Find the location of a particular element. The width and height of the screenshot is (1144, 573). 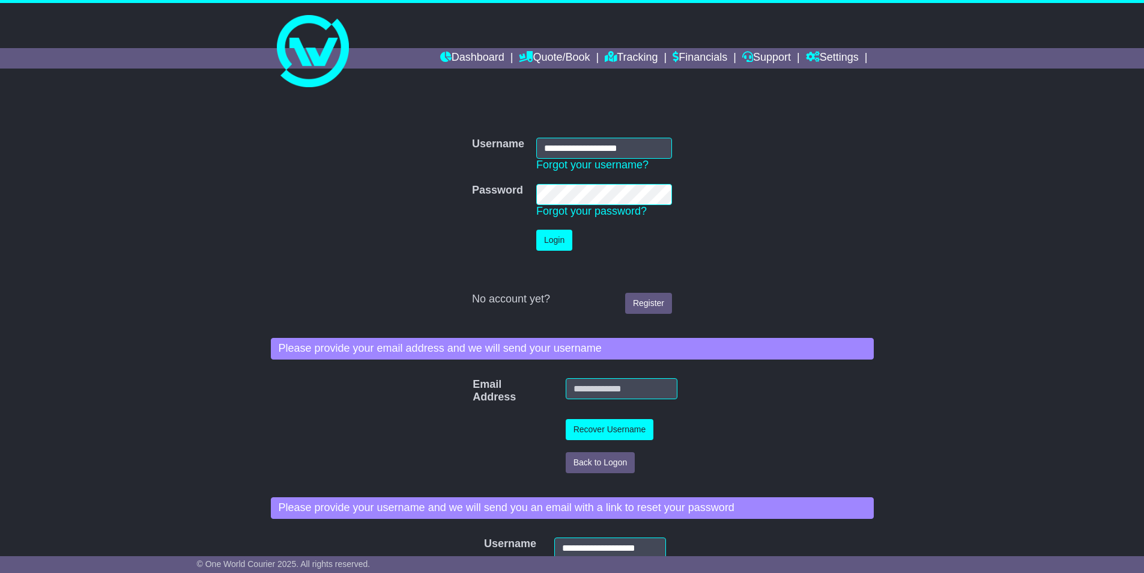

div: Please provide your email address and we will send your username is located at coordinates (573, 348).